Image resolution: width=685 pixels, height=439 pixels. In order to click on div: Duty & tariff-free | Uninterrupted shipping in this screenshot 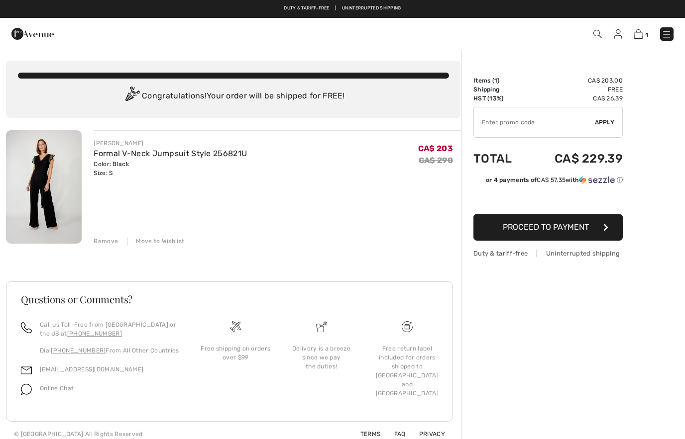, I will do `click(548, 253)`.